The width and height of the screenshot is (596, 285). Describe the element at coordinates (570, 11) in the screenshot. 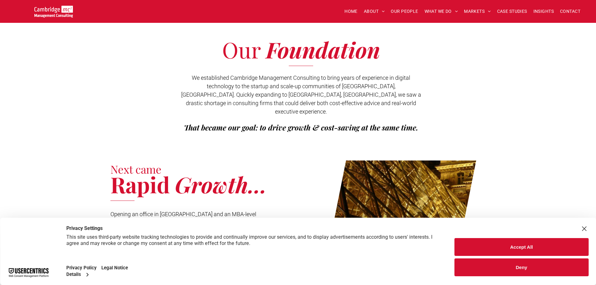

I see `a: CONTACT` at that location.